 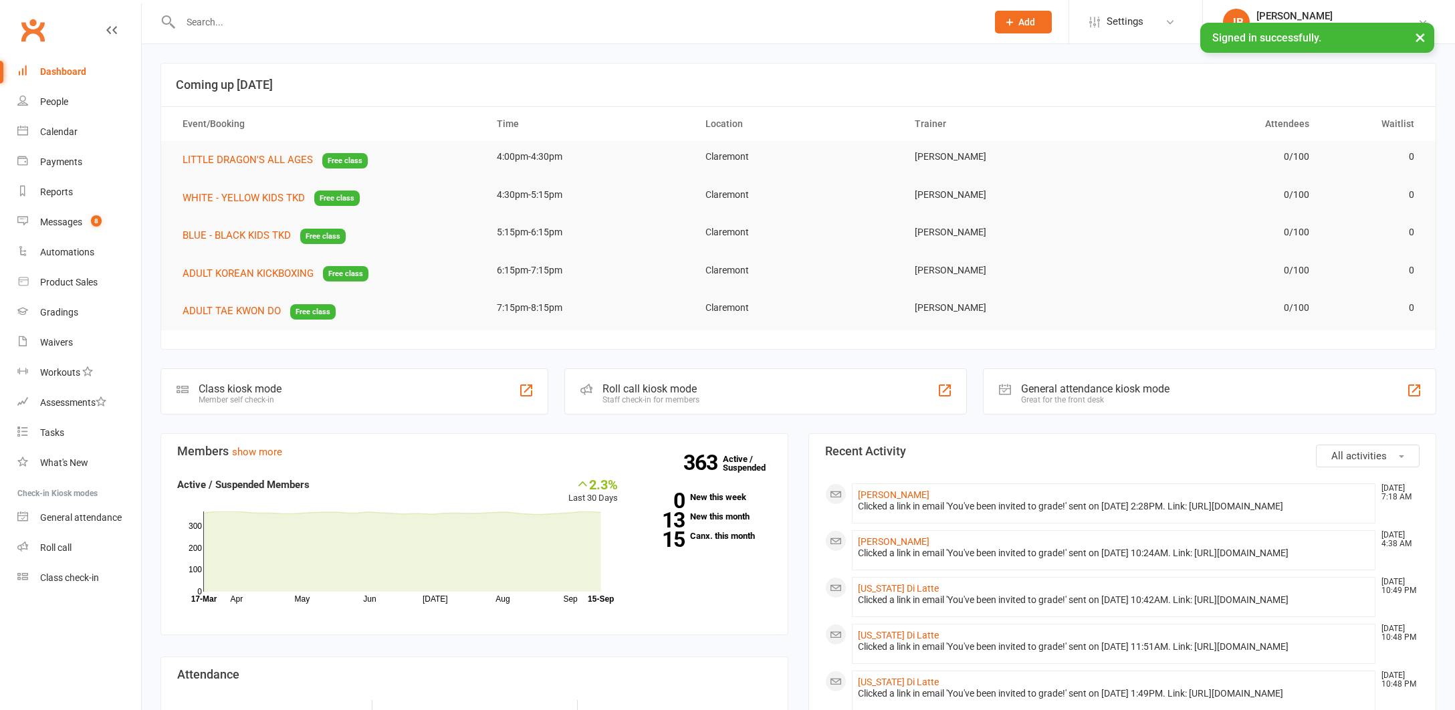 What do you see at coordinates (79, 222) in the screenshot?
I see `a: Messages 8` at bounding box center [79, 222].